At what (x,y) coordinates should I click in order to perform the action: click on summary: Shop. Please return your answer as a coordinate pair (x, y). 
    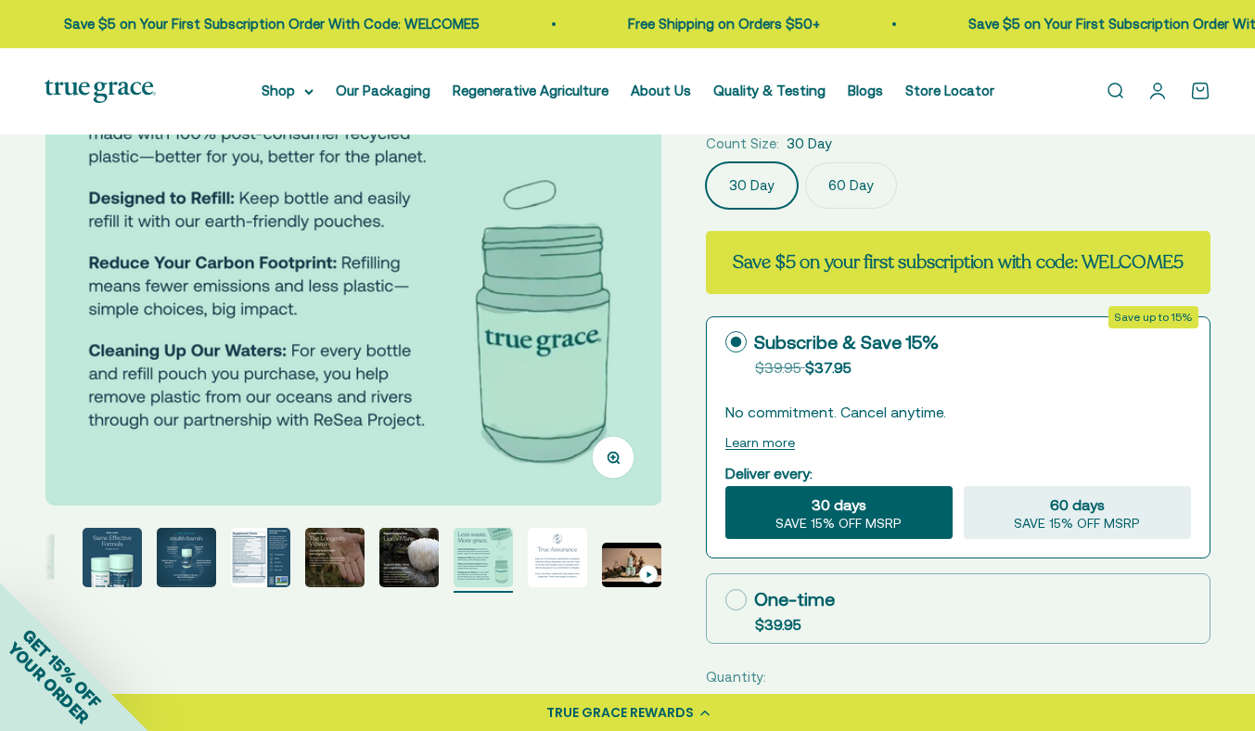
    Looking at the image, I should click on (288, 91).